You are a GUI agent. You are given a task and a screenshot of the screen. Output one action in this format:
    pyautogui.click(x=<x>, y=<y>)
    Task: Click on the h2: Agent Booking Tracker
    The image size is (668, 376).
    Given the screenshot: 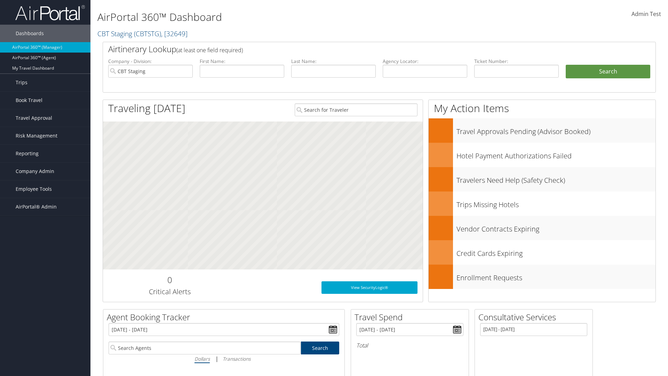 What is the action you would take?
    pyautogui.click(x=225, y=317)
    